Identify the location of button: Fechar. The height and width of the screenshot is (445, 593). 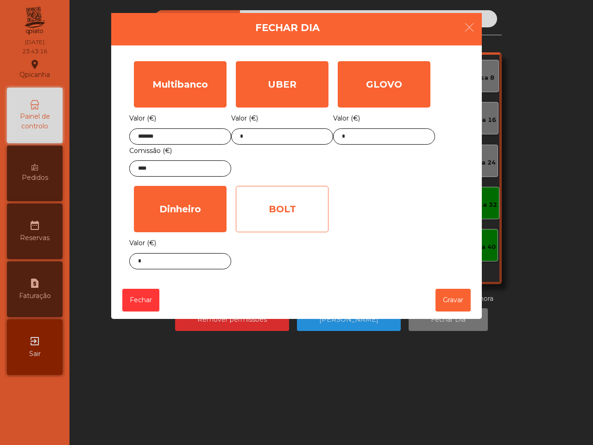
(141, 300).